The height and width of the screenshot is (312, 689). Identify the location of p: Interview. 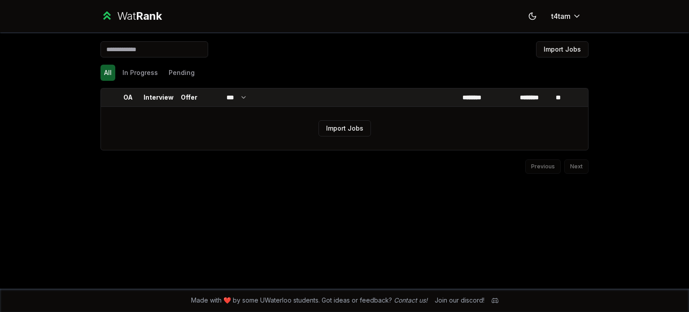
(158, 97).